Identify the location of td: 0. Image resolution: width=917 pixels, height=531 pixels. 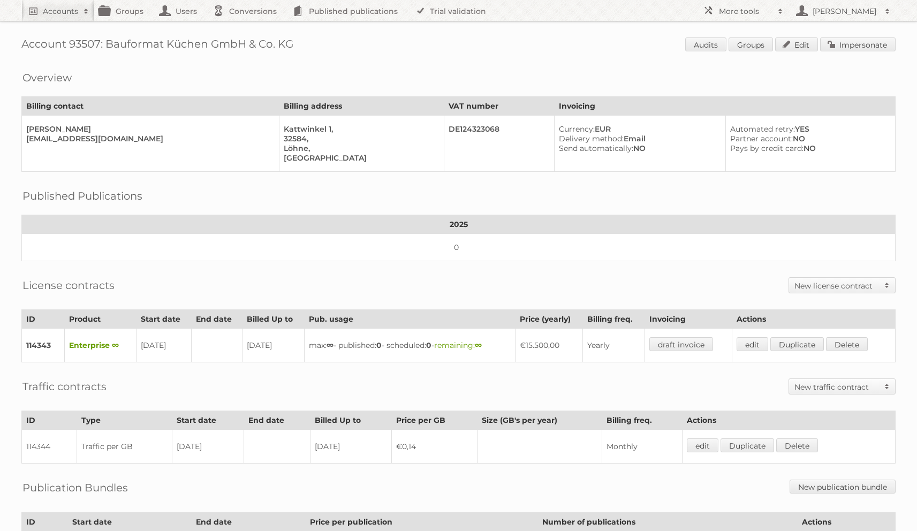
(459, 247).